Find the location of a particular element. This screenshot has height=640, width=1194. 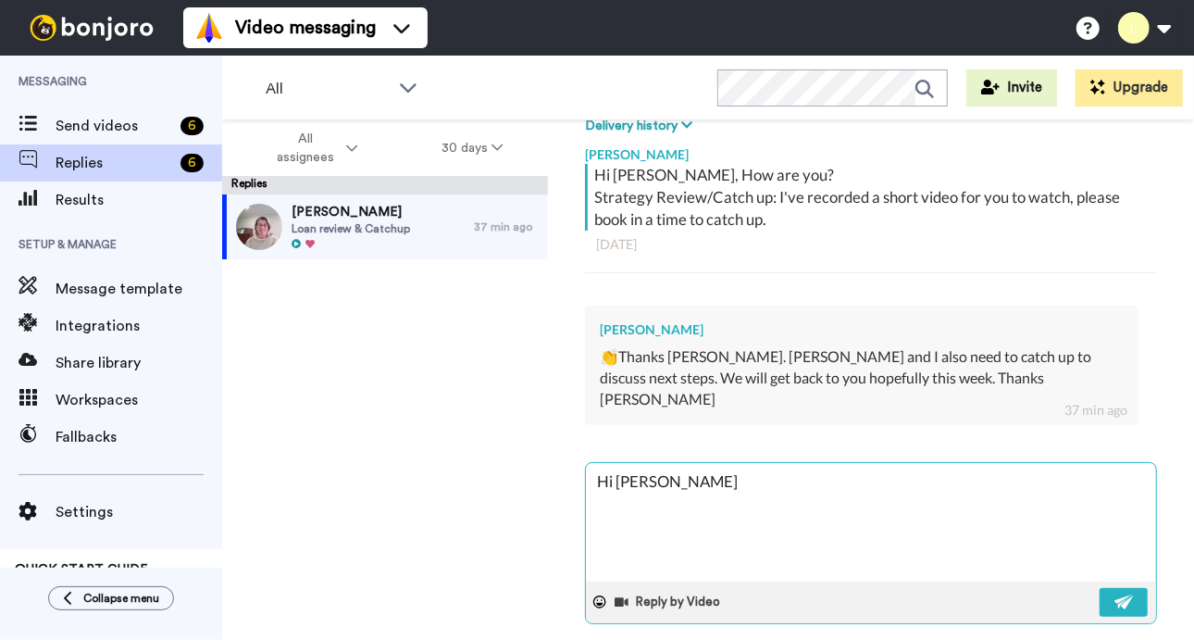

img: 8bbff182-ec7e-4003-a96d-c34dd84c91af-thumb.jpg is located at coordinates (259, 227).